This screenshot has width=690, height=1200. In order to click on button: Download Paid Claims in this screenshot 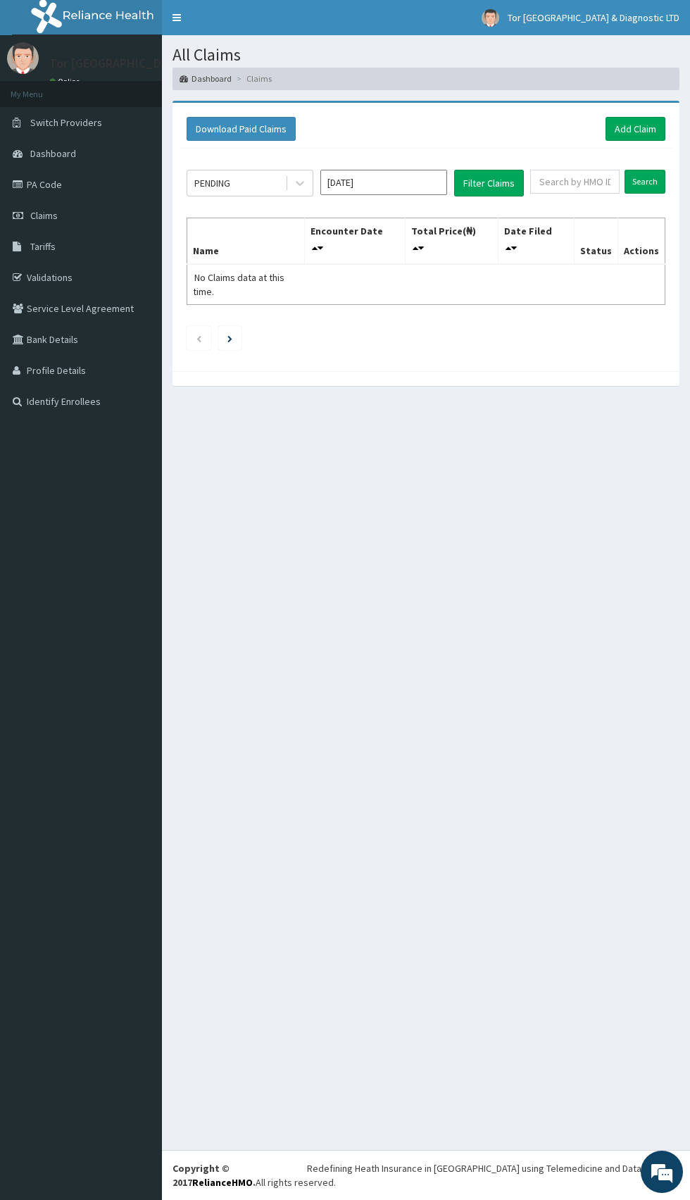, I will do `click(241, 129)`.